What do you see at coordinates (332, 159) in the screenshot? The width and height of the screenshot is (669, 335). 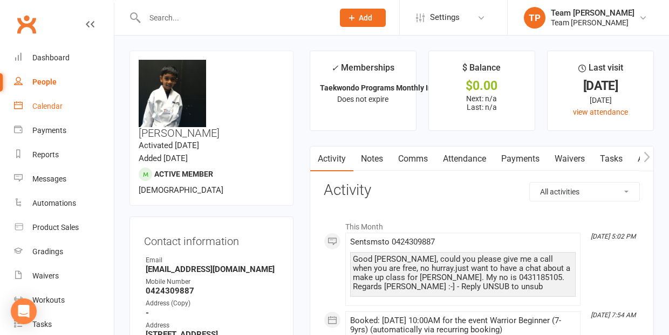 I see `a: Activity` at bounding box center [332, 159].